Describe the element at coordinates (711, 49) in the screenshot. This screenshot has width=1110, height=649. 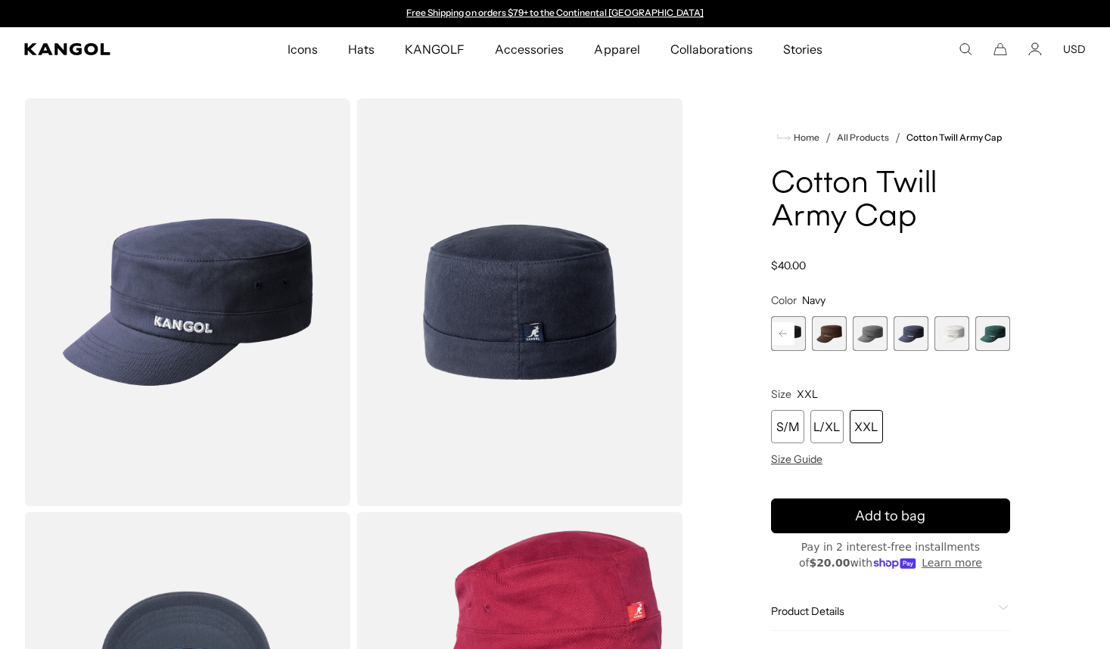
I see `span: Collaborations` at that location.